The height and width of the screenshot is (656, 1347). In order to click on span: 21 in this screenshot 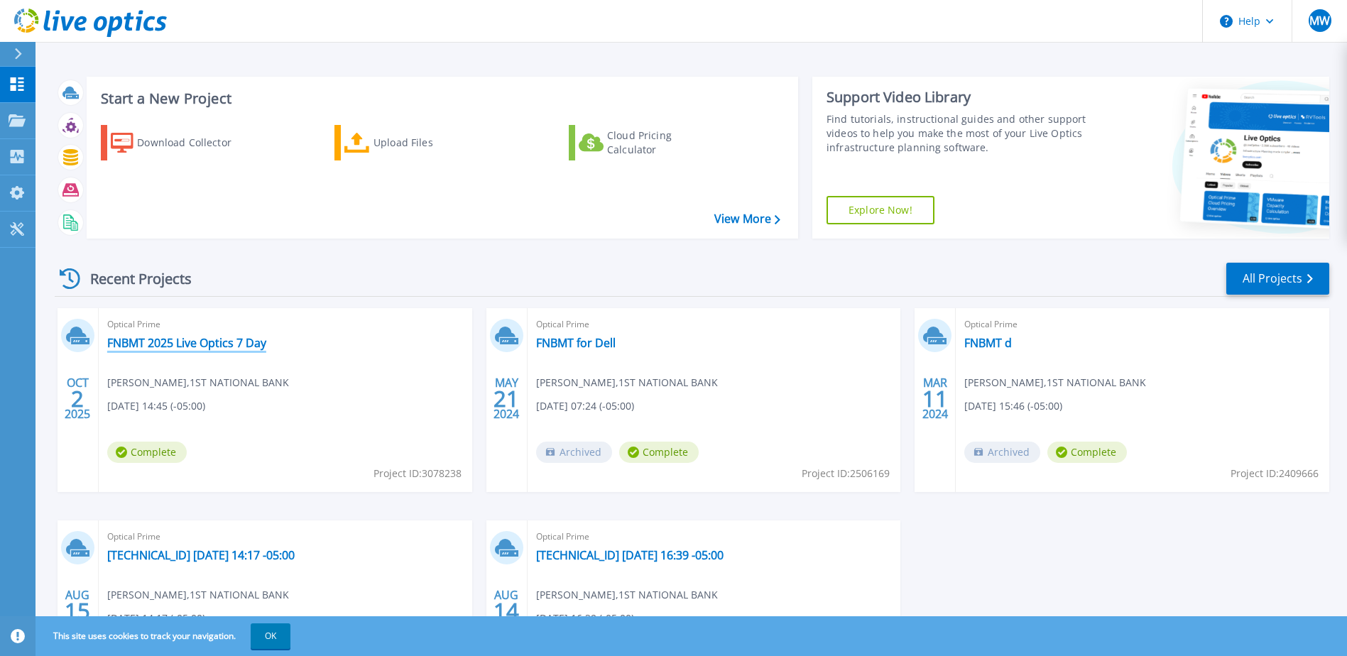, I will do `click(506, 398)`.